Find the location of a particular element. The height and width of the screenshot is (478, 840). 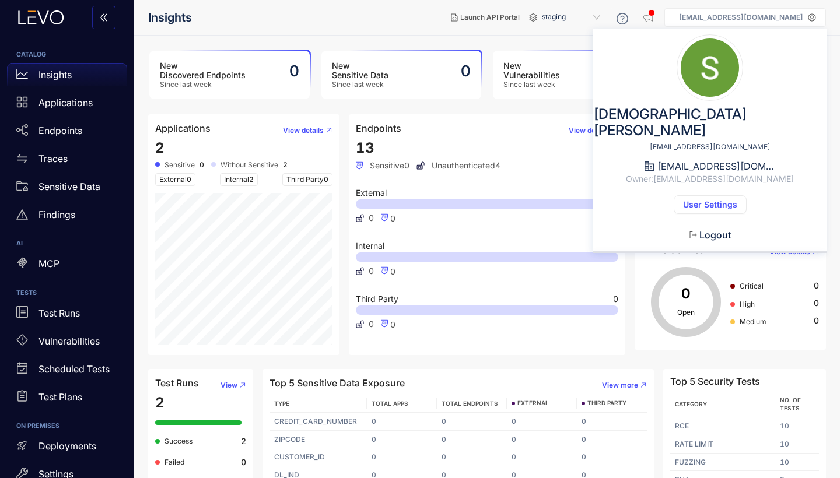

span: No. of Tests is located at coordinates (790, 404).